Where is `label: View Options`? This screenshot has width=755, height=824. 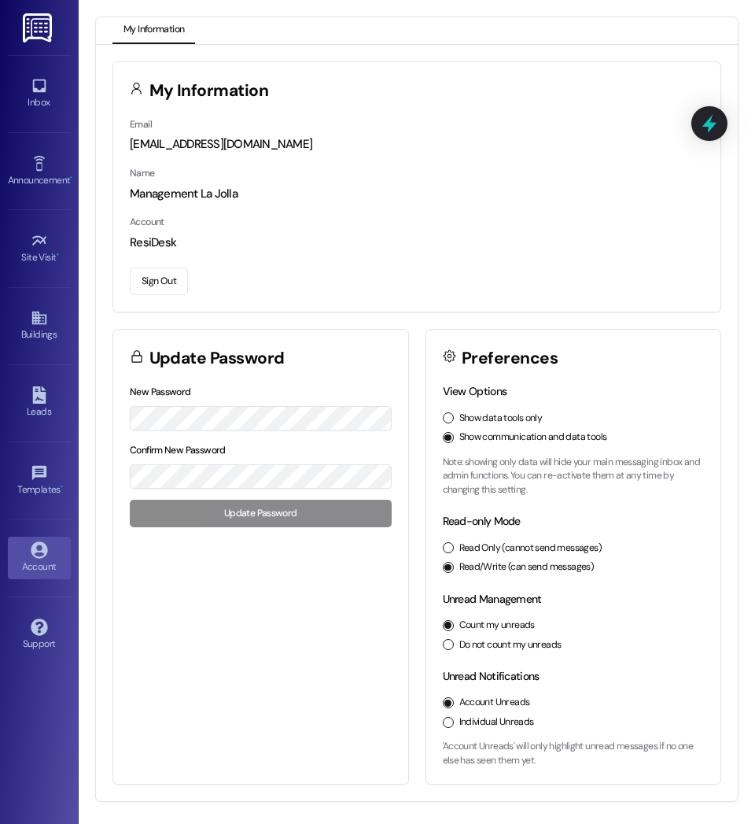
label: View Options is located at coordinates (475, 391).